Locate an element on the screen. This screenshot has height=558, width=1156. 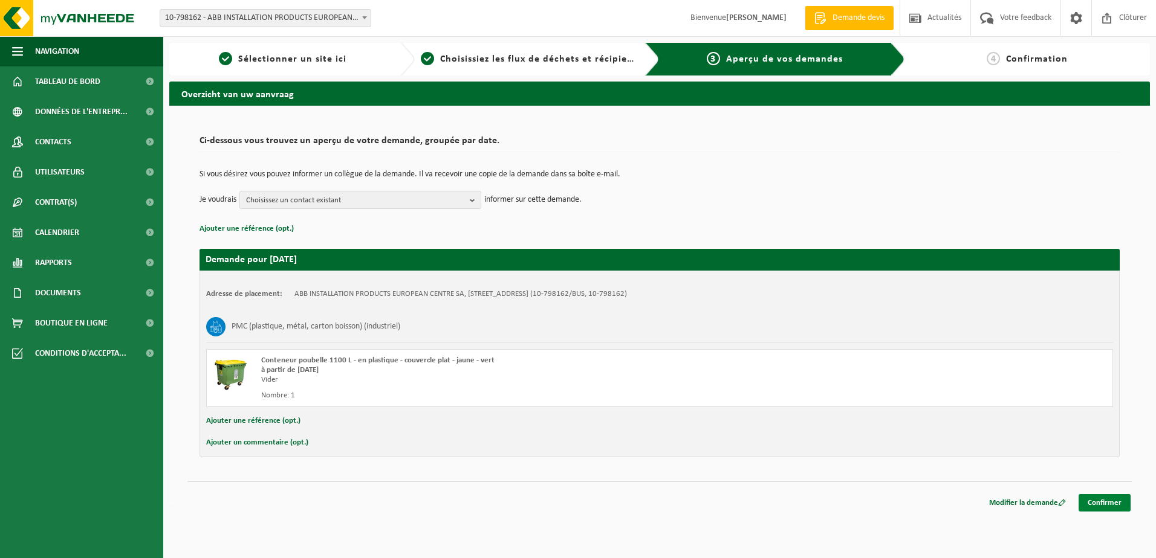
div: Nombre: 1 is located at coordinates (484, 396).